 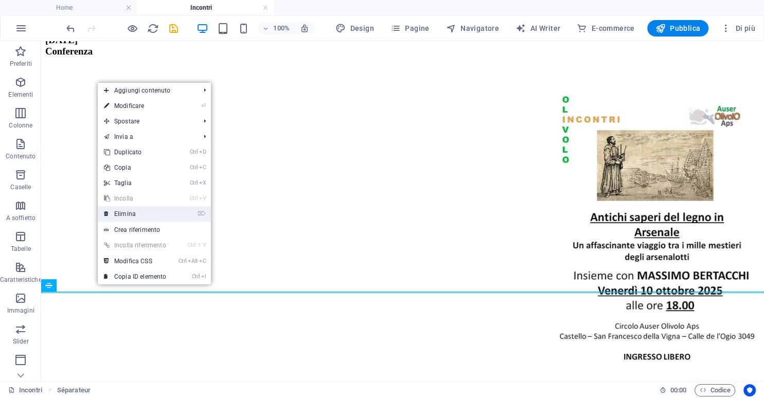 What do you see at coordinates (135, 183) in the screenshot?
I see `a: CtrlXTaglia` at bounding box center [135, 183].